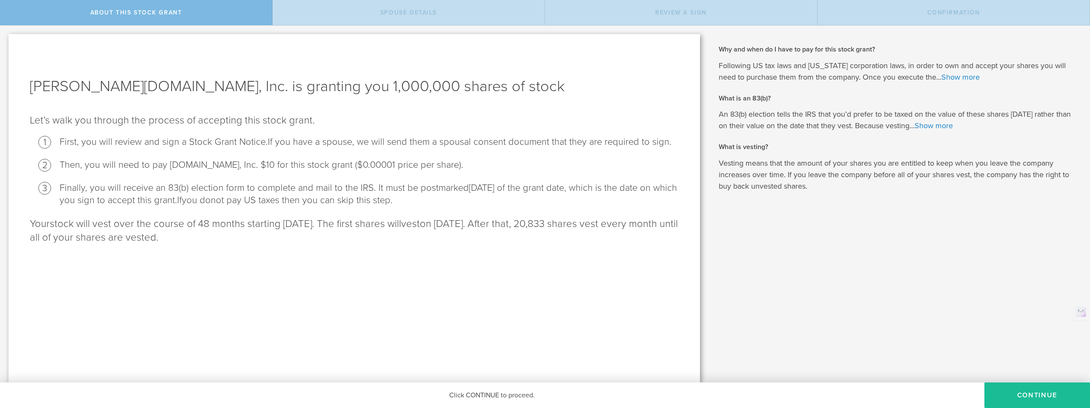 The height and width of the screenshot is (408, 1090). Describe the element at coordinates (40, 224) in the screenshot. I see `span: Your` at that location.